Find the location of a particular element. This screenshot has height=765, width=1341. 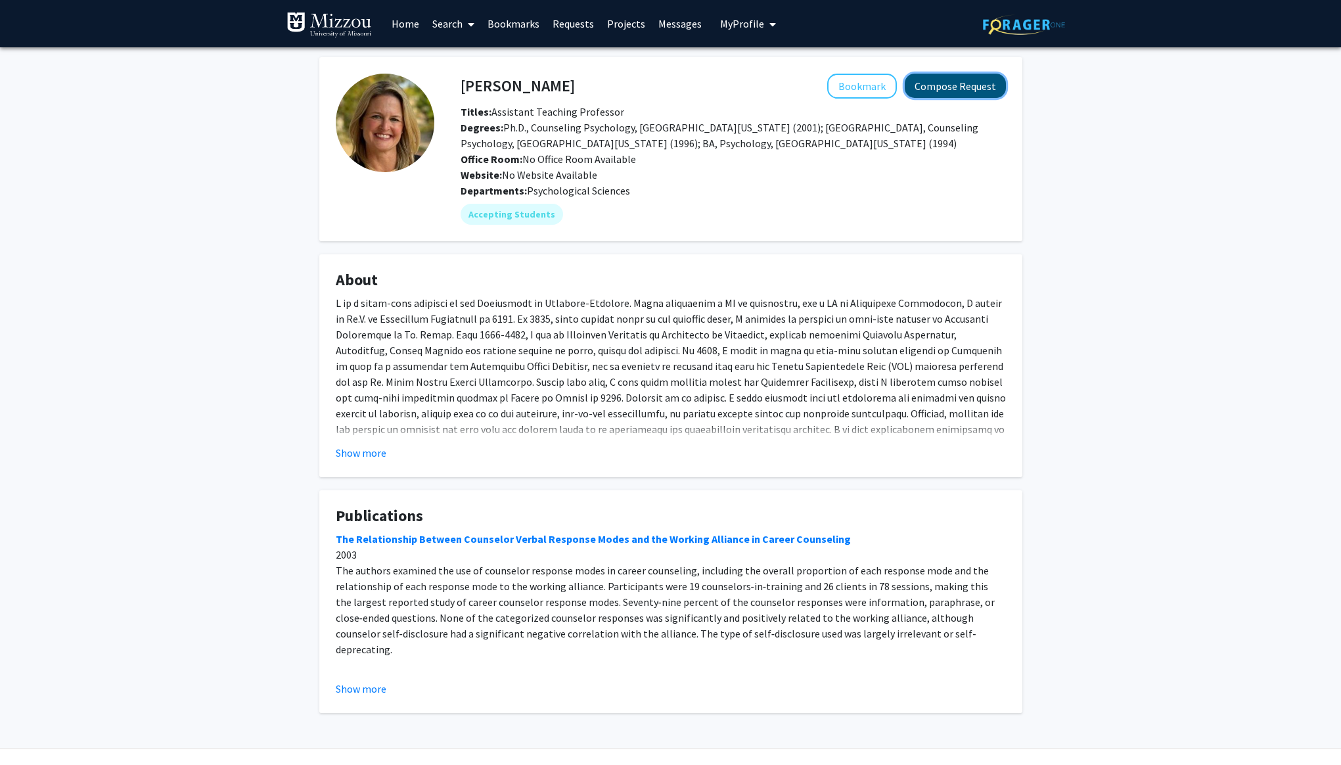

h4: Publications is located at coordinates (671, 516).